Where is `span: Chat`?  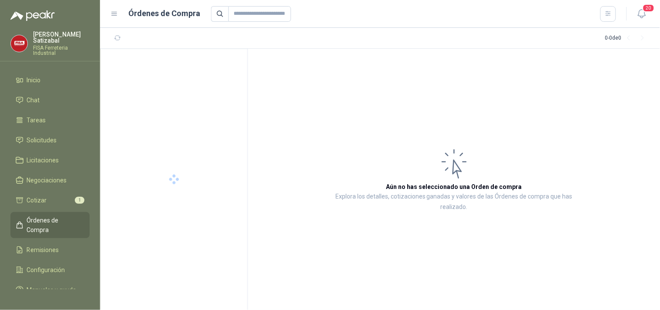
span: Chat is located at coordinates (34, 100).